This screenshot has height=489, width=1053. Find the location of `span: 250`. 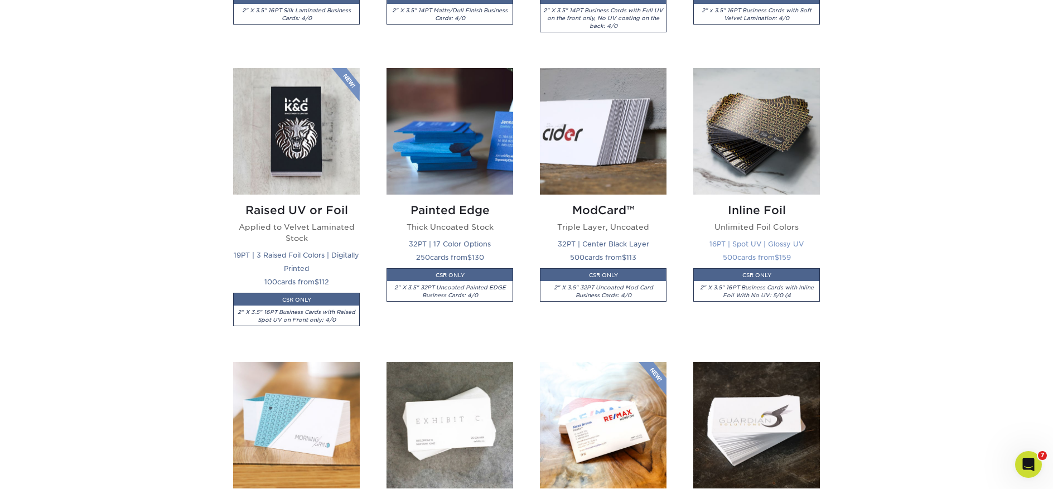

span: 250 is located at coordinates (423, 257).